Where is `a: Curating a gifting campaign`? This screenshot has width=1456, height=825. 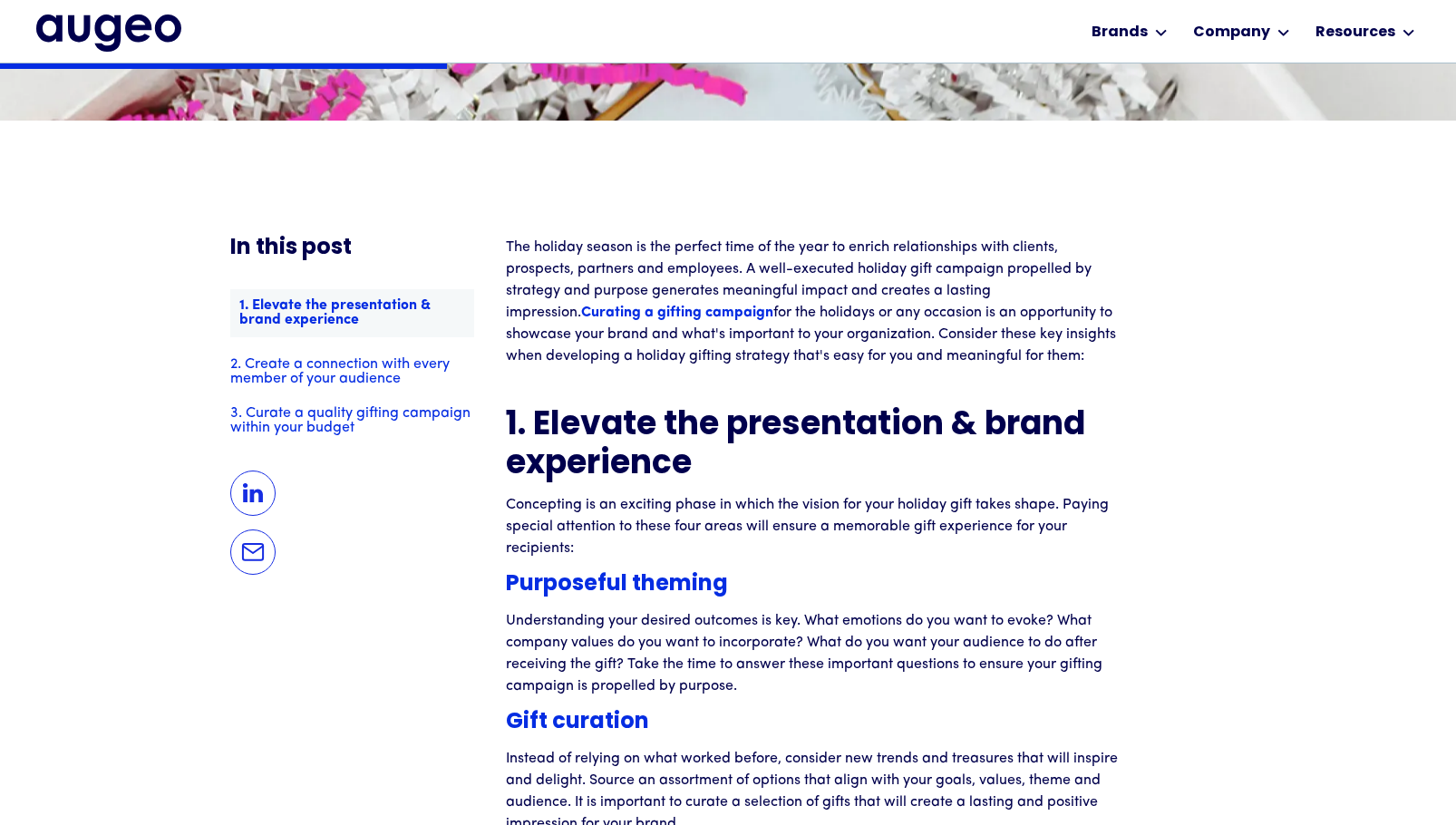 a: Curating a gifting campaign is located at coordinates (677, 312).